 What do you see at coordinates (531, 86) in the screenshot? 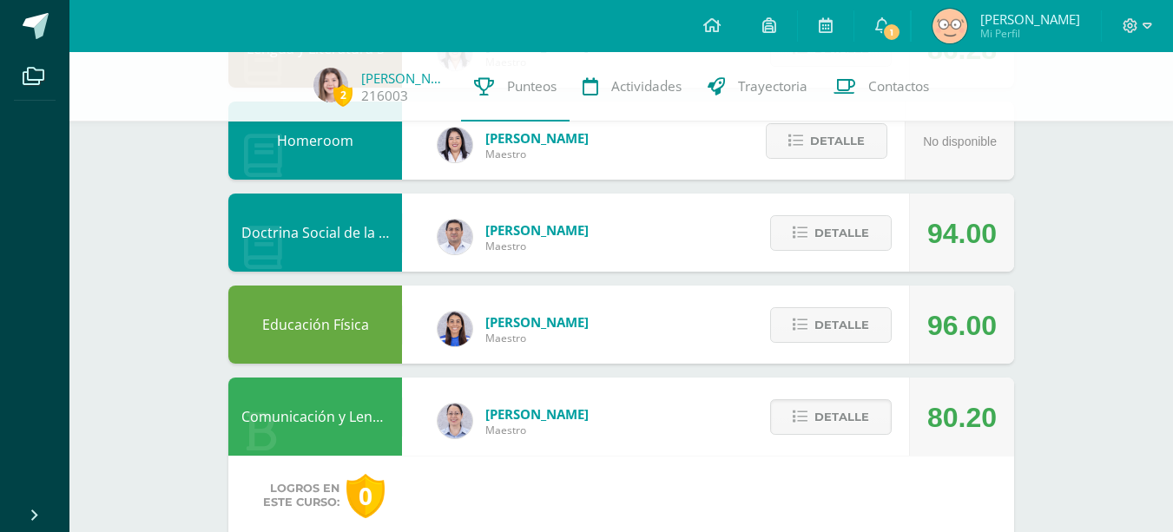
I see `span: Punteos` at bounding box center [531, 86].